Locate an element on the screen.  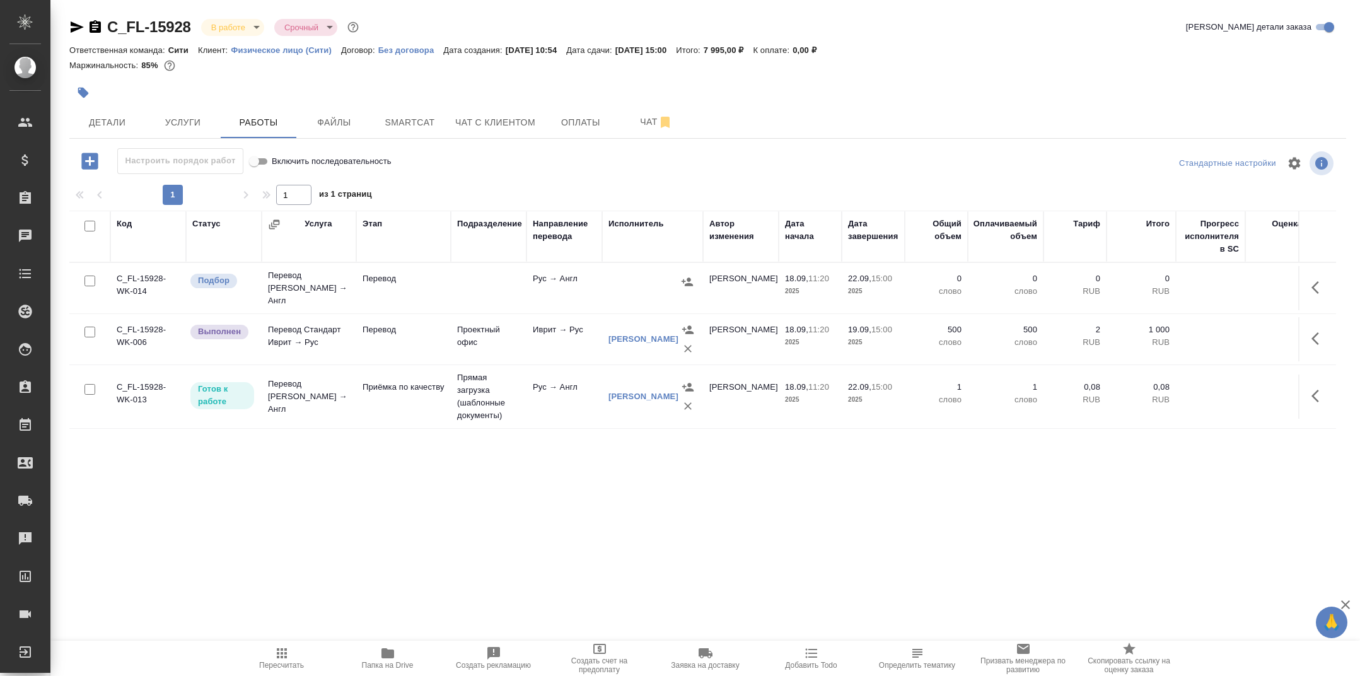
svg: Отписаться is located at coordinates (665, 122).